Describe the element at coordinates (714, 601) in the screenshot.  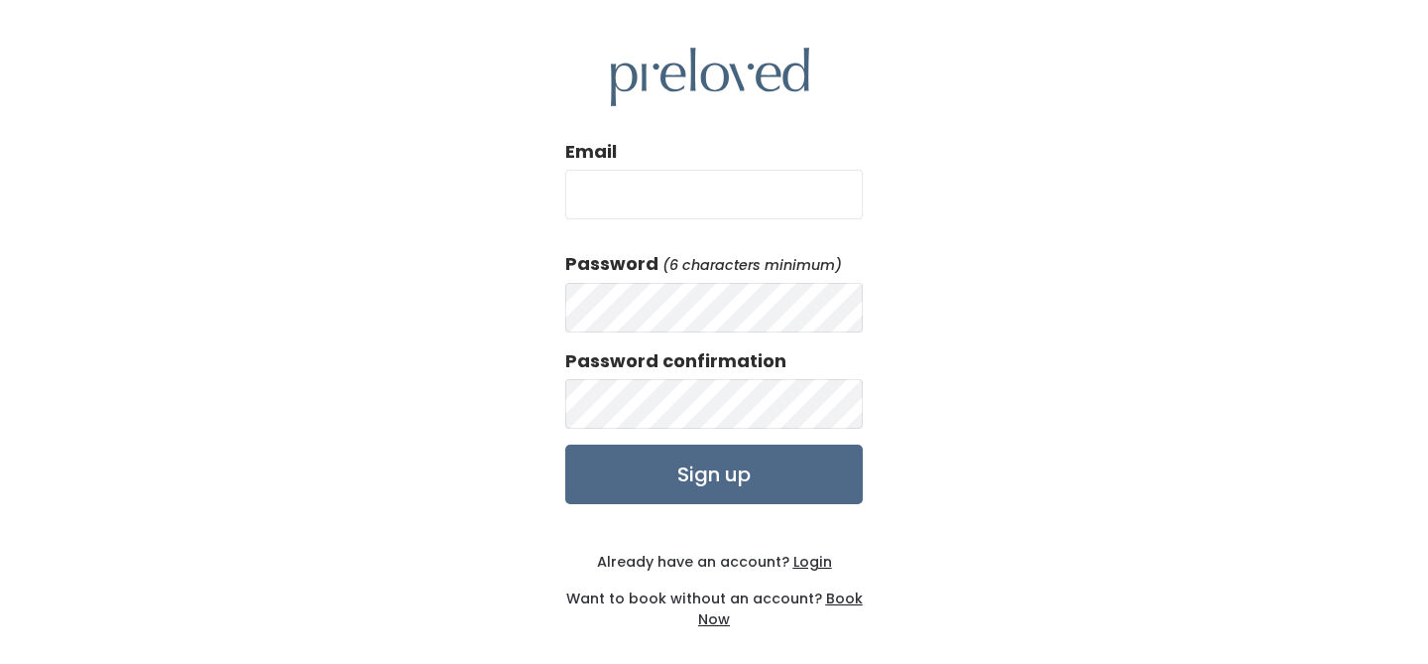
I see `div: Want to book without an account?` at that location.